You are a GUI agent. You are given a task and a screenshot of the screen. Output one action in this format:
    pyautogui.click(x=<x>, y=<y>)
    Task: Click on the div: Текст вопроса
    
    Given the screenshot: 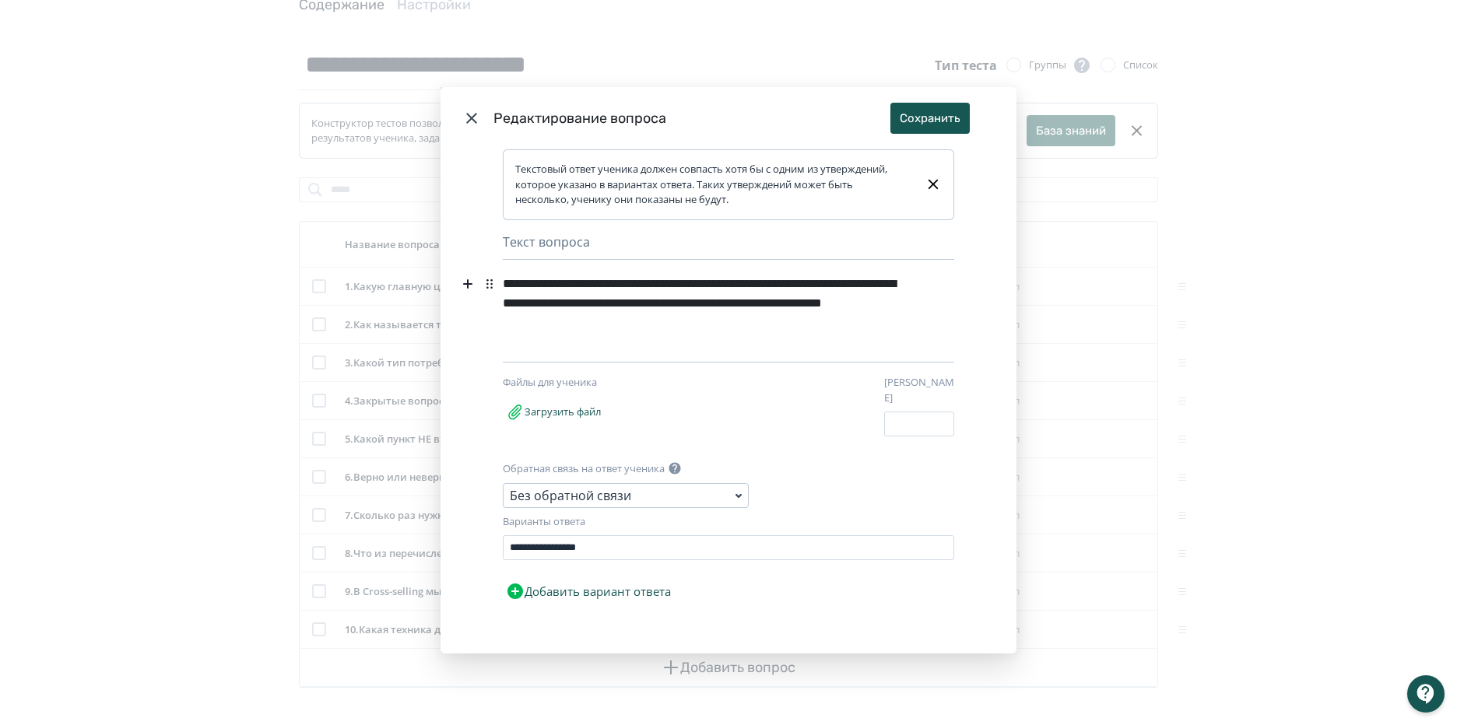 What is the action you would take?
    pyautogui.click(x=728, y=246)
    